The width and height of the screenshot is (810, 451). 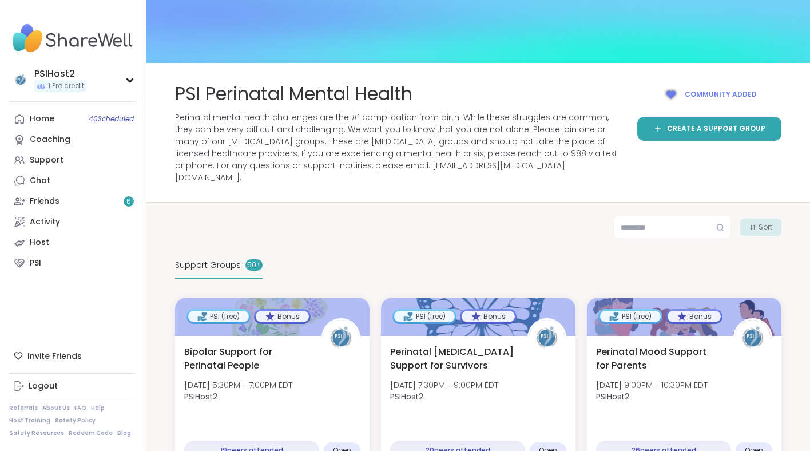 I want to click on a: Blog, so click(x=124, y=433).